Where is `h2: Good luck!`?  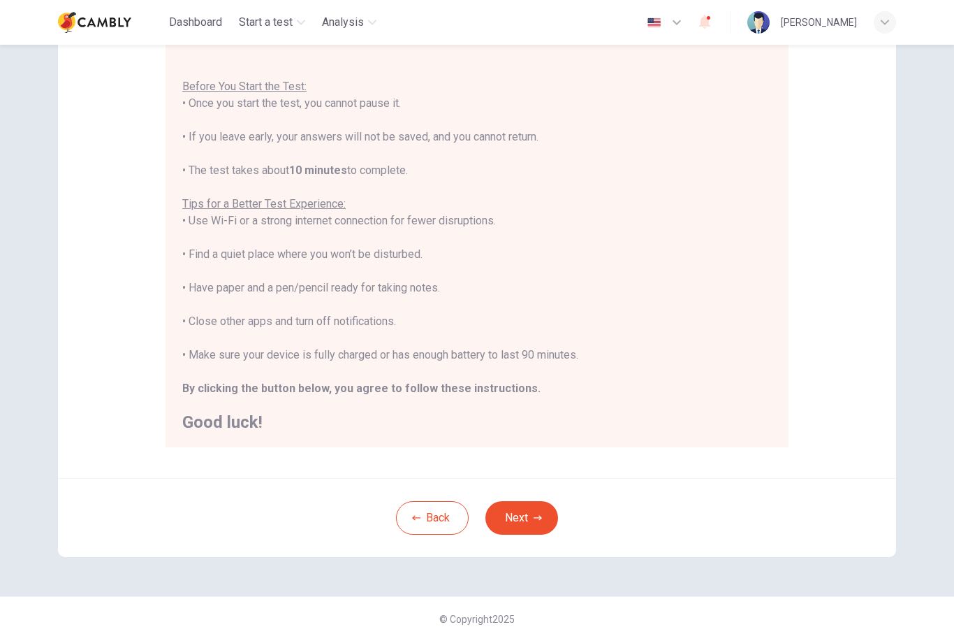
h2: Good luck! is located at coordinates (477, 422).